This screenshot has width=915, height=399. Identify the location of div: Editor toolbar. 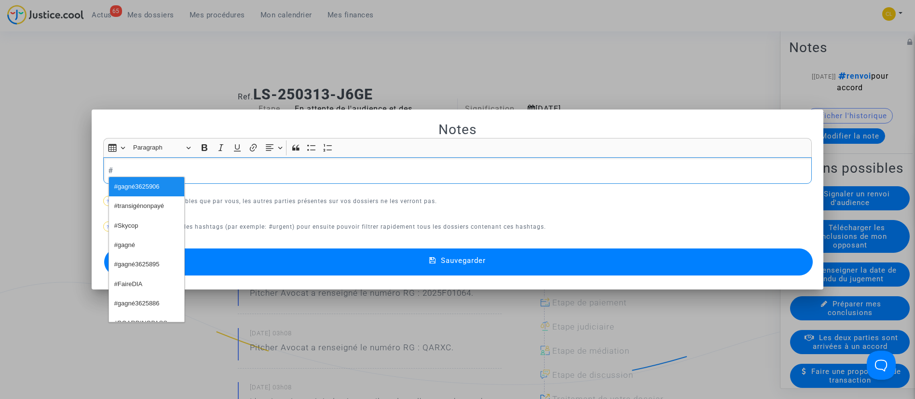
(458, 147).